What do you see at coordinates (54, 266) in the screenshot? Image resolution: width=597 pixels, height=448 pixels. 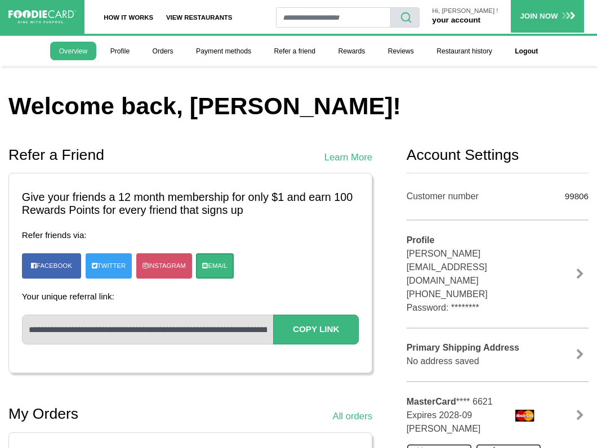 I see `span: Facebook` at bounding box center [54, 266].